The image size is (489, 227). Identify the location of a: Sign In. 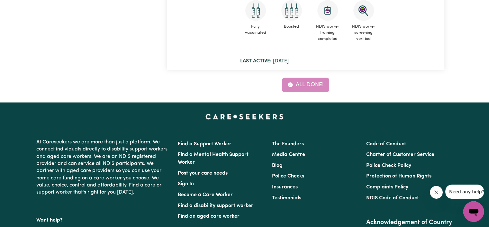
(186, 184).